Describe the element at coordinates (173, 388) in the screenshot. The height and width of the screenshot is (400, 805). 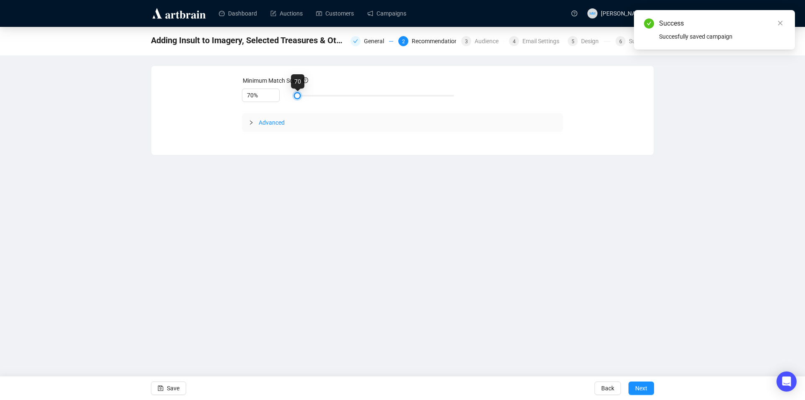
I see `span: Save` at that location.